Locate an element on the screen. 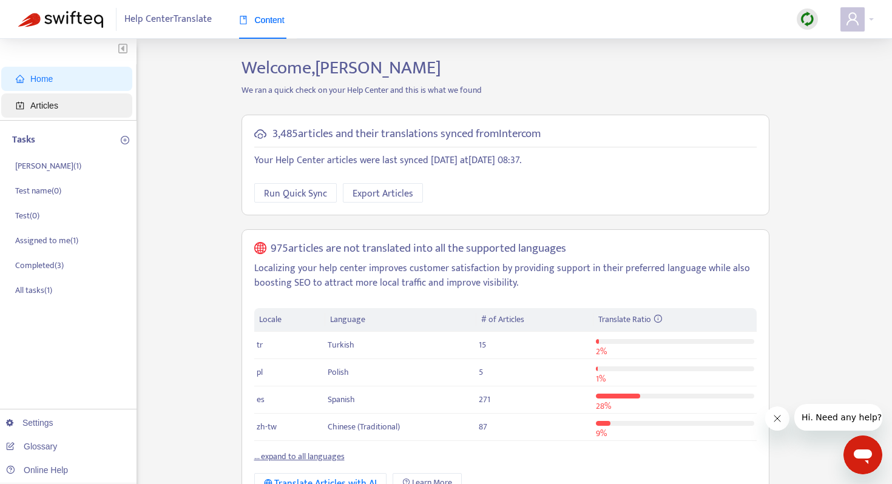 The height and width of the screenshot is (484, 892). p: Localizing your help center improves customer satisfaction by providing support in their preferre... is located at coordinates (505, 276).